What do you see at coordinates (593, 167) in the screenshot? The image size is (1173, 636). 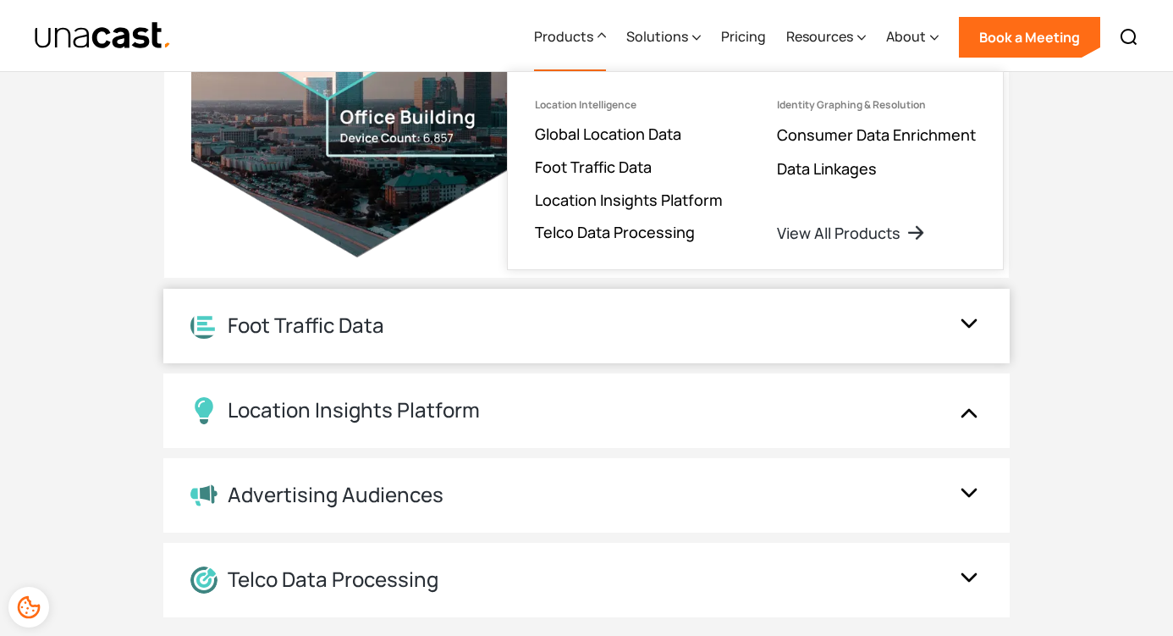 I see `a: Foot Traffic Data` at bounding box center [593, 167].